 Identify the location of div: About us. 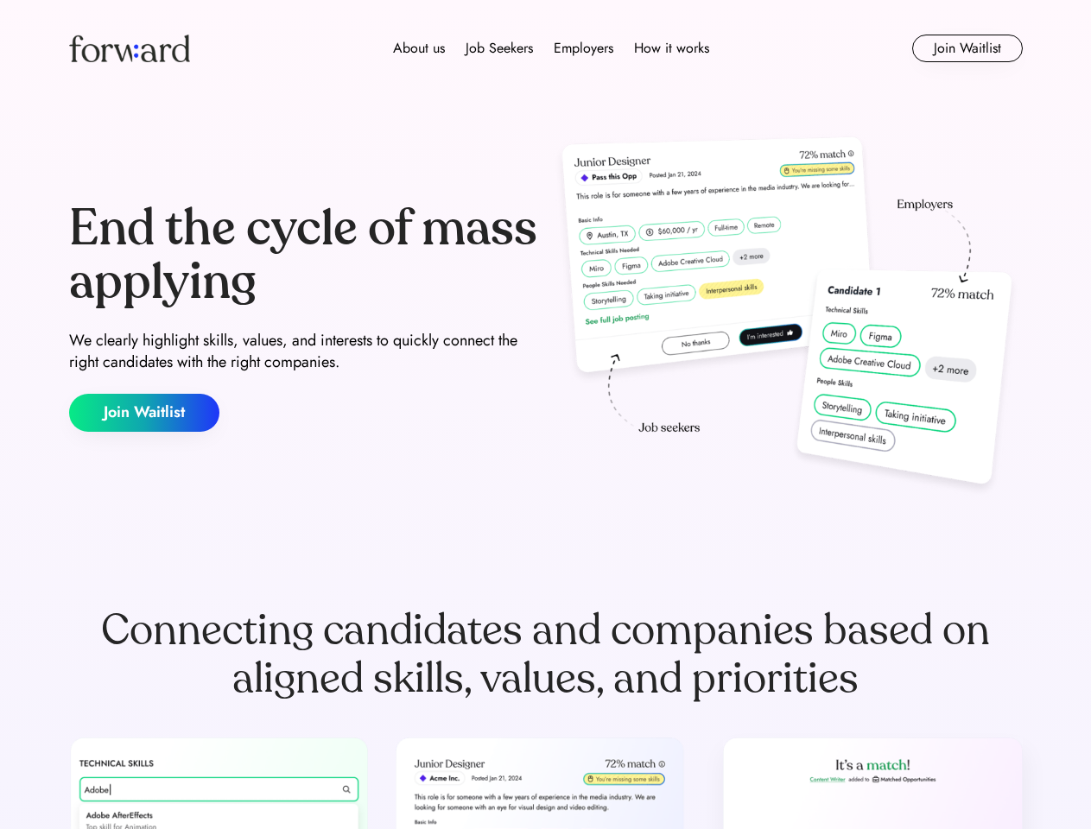
(419, 48).